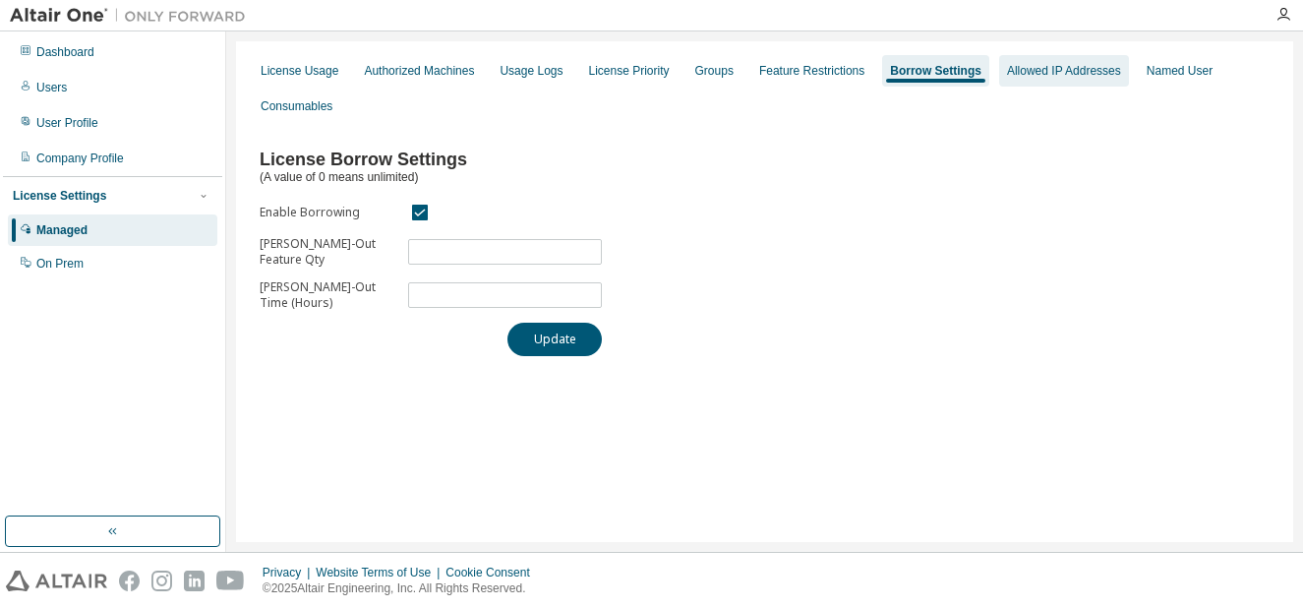 The width and height of the screenshot is (1303, 609). I want to click on div: License Priority, so click(629, 71).